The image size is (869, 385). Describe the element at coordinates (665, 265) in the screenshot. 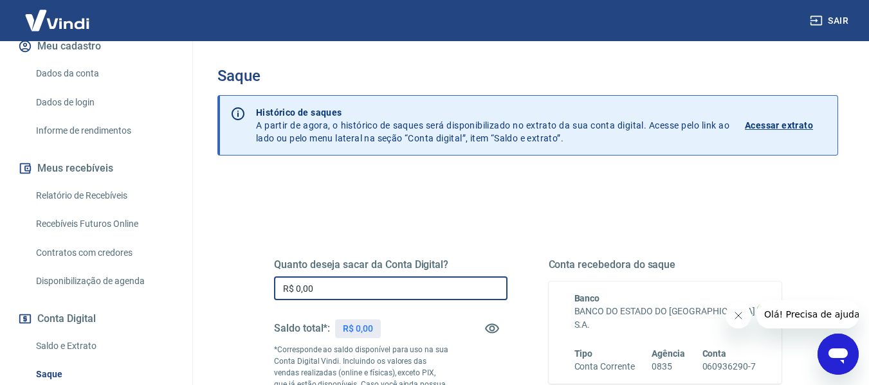

I see `h5: Conta recebedora do saque` at that location.